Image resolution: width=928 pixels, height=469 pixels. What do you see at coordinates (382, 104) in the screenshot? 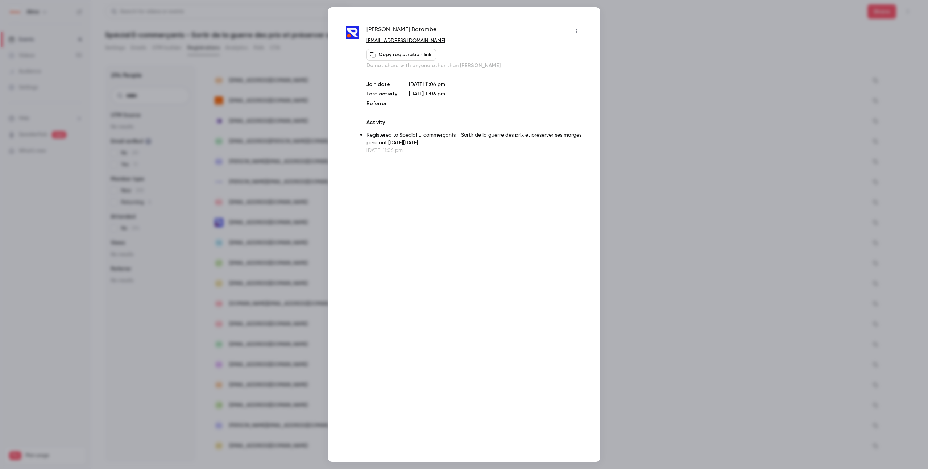
I see `p: Referrer` at bounding box center [382, 104].